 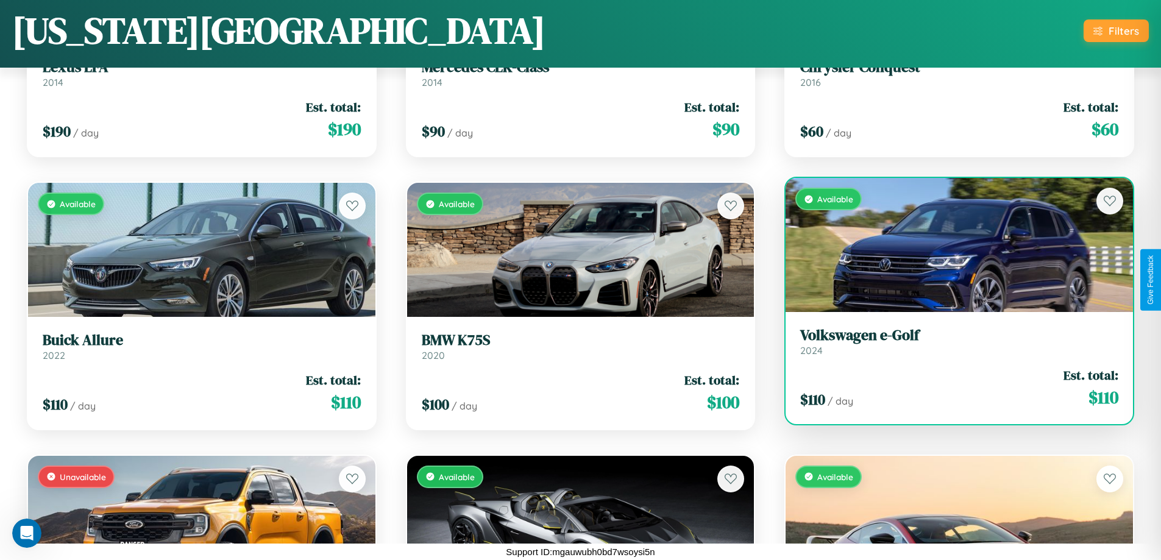 I want to click on h3: Lexus LFA, so click(x=202, y=67).